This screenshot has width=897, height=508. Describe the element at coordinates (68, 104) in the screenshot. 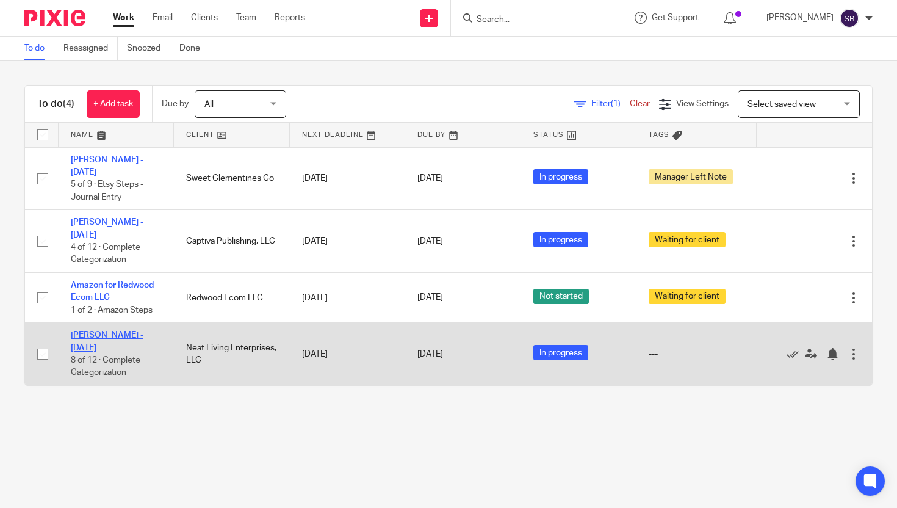

I see `span: (4)` at that location.